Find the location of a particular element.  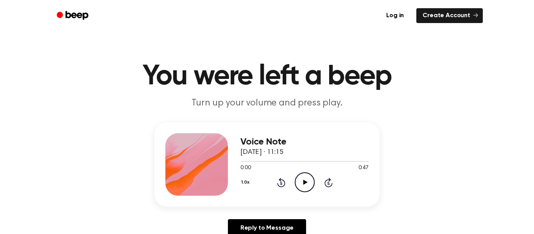

a: Beep is located at coordinates (73, 16).